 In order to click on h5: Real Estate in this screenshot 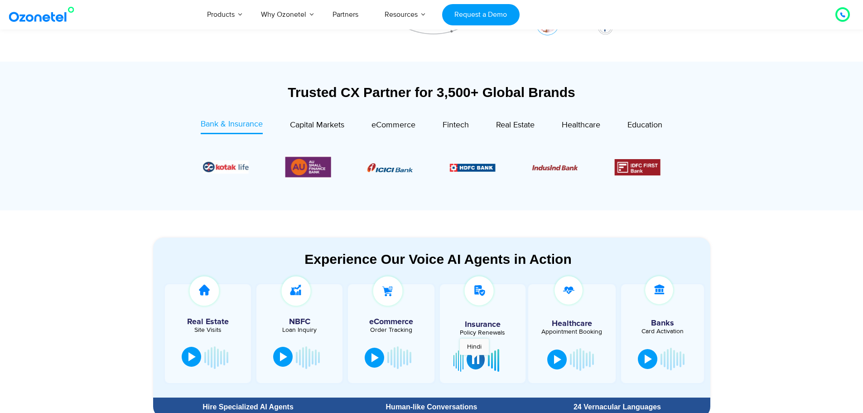, I will do `click(208, 321)`.